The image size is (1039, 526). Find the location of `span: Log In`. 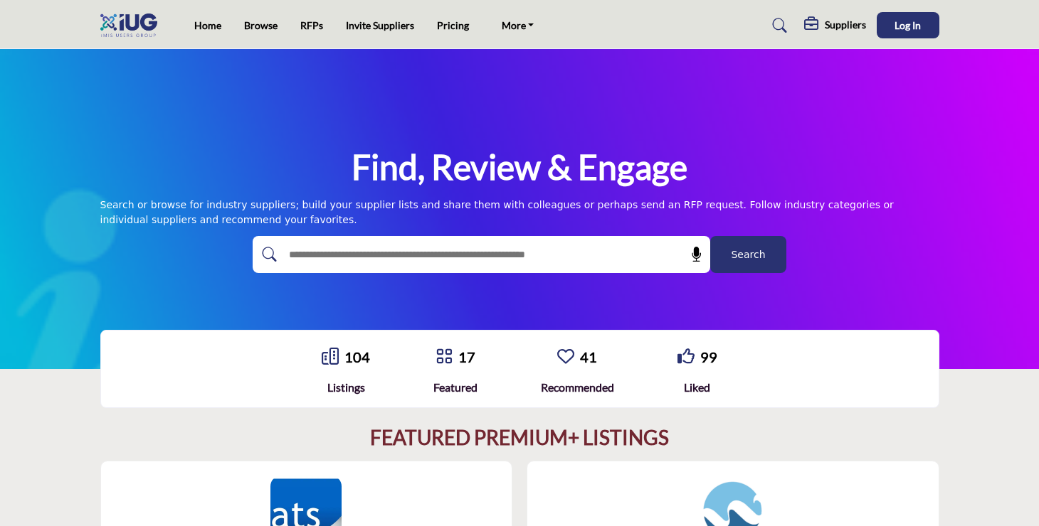

span: Log In is located at coordinates (907, 25).